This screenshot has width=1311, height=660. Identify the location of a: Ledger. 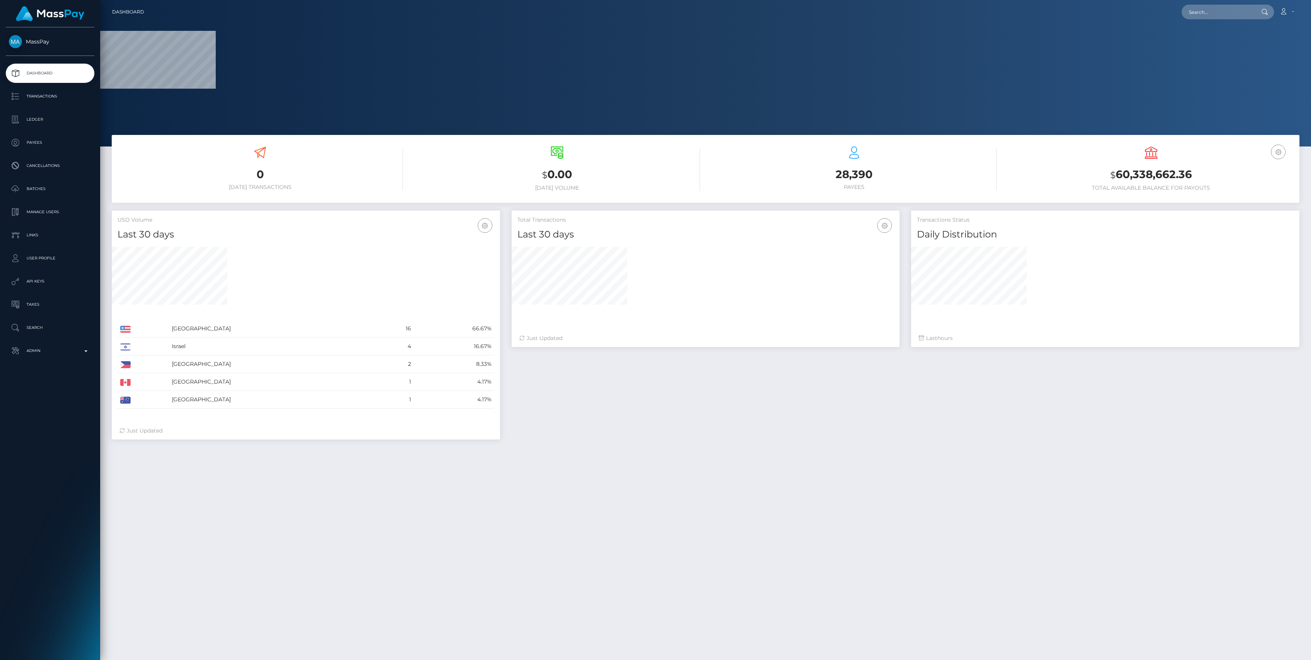
(50, 119).